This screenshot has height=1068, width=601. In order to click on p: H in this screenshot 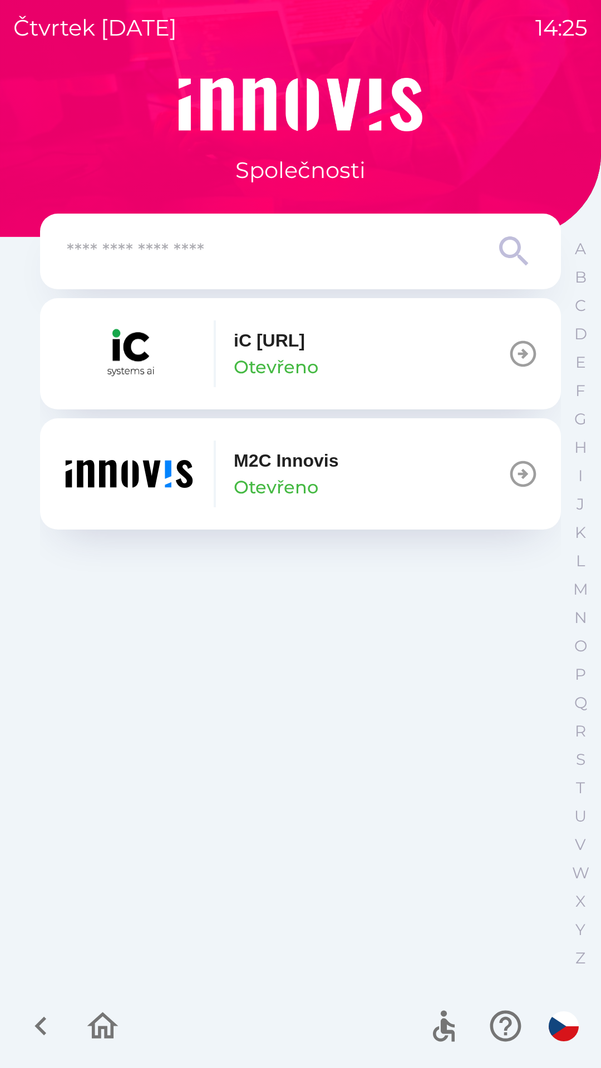, I will do `click(580, 447)`.